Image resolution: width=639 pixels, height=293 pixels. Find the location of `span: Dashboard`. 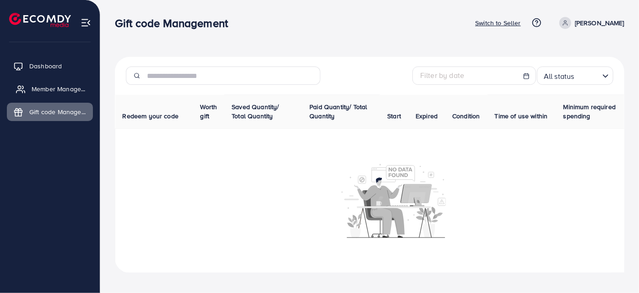

span: Dashboard is located at coordinates (45, 66).